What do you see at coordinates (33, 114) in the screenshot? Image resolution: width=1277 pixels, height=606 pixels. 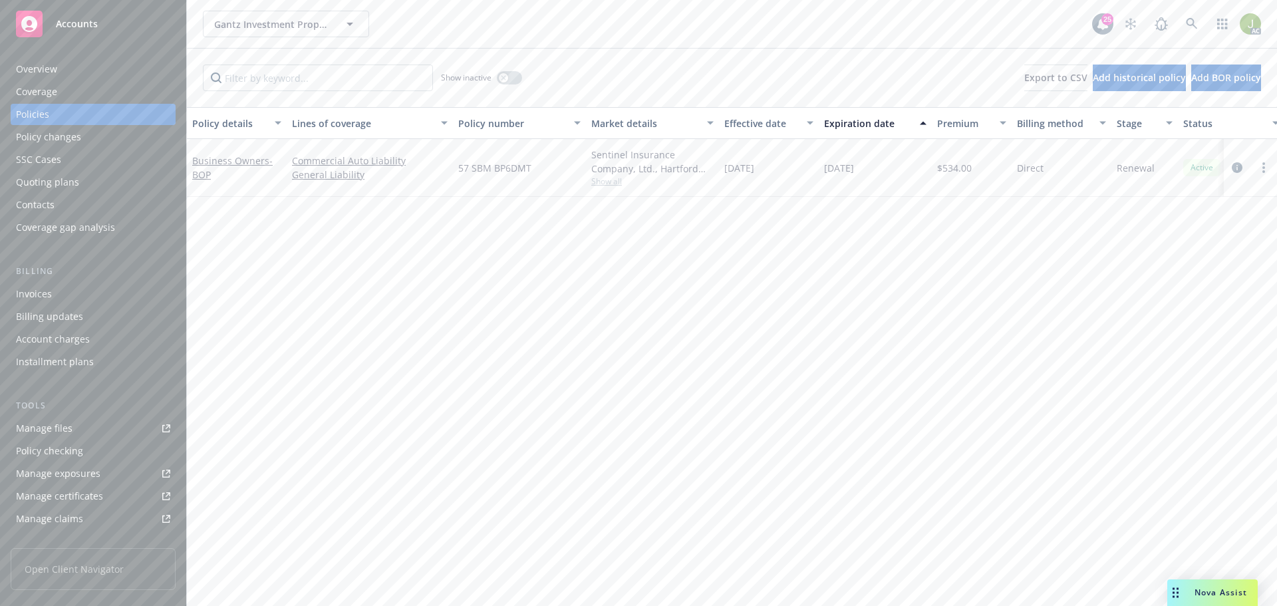 I see `div: Policies` at bounding box center [33, 114].